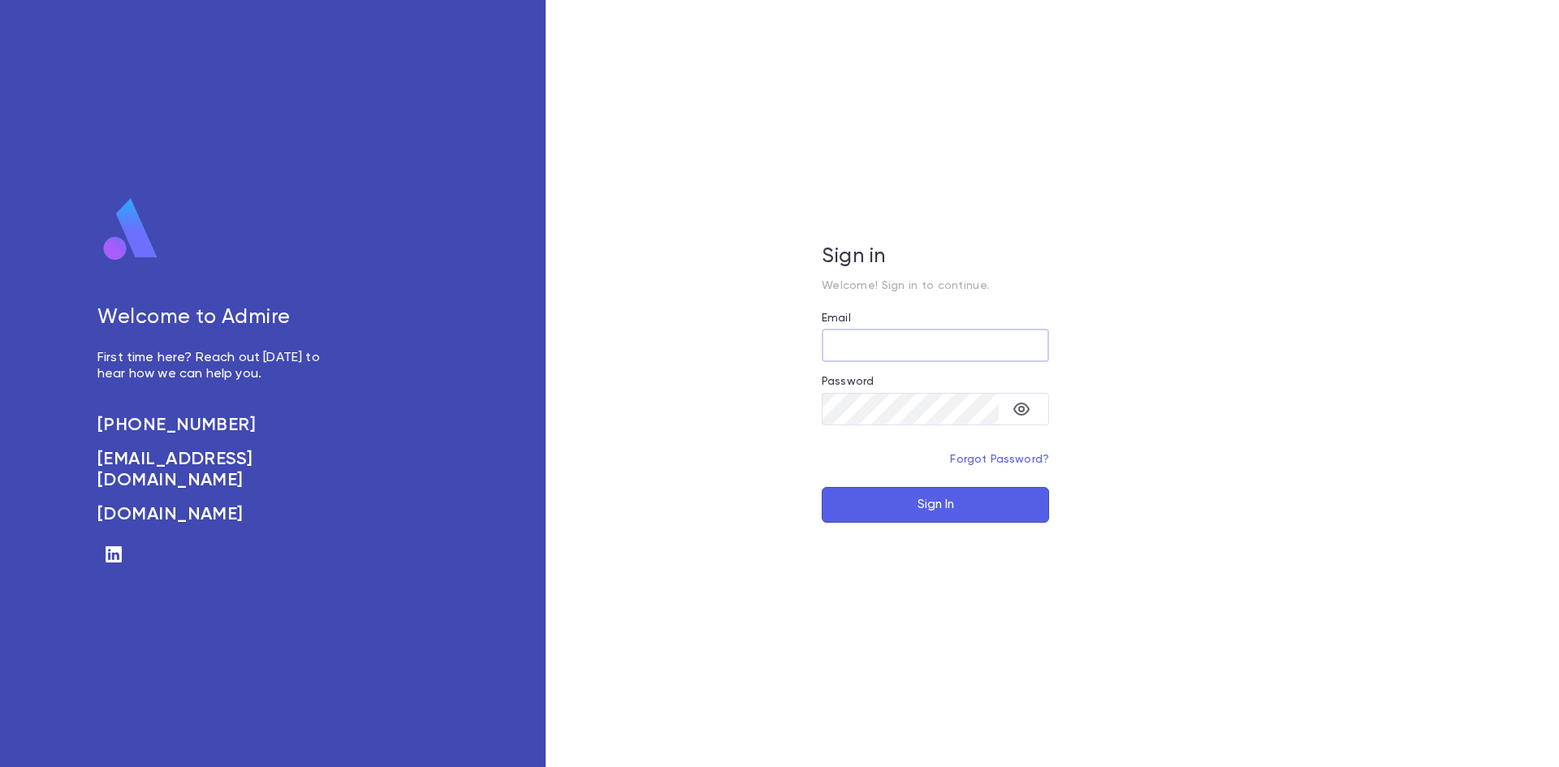 Image resolution: width=1559 pixels, height=767 pixels. What do you see at coordinates (848, 382) in the screenshot?
I see `label: Password` at bounding box center [848, 382].